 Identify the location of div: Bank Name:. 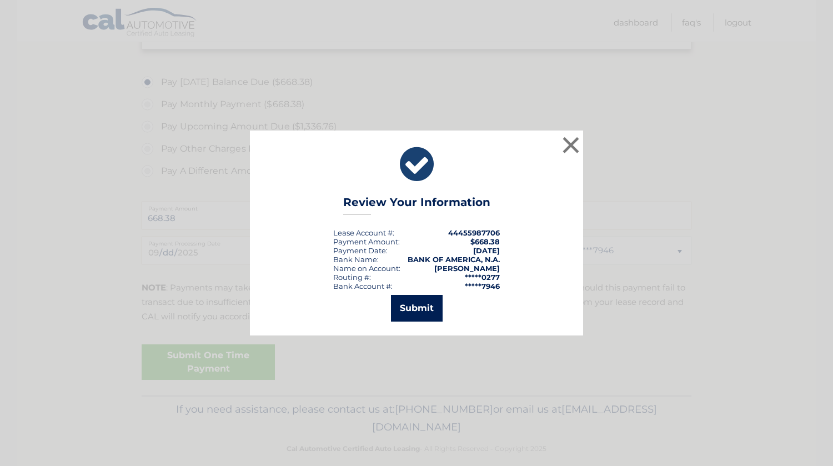
(356, 259).